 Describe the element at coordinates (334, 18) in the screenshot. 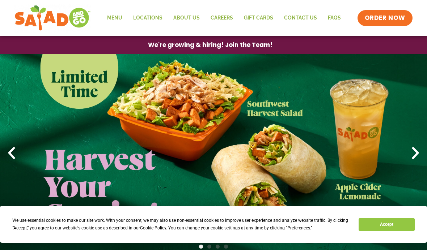

I see `a: FAQs` at that location.